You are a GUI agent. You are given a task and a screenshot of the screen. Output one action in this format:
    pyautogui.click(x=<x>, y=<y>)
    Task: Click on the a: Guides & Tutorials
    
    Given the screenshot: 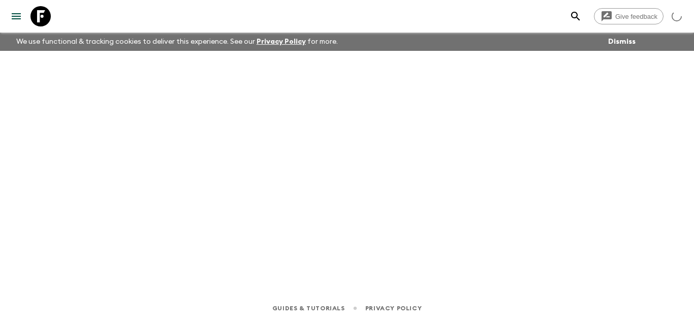 What is the action you would take?
    pyautogui.click(x=308, y=308)
    